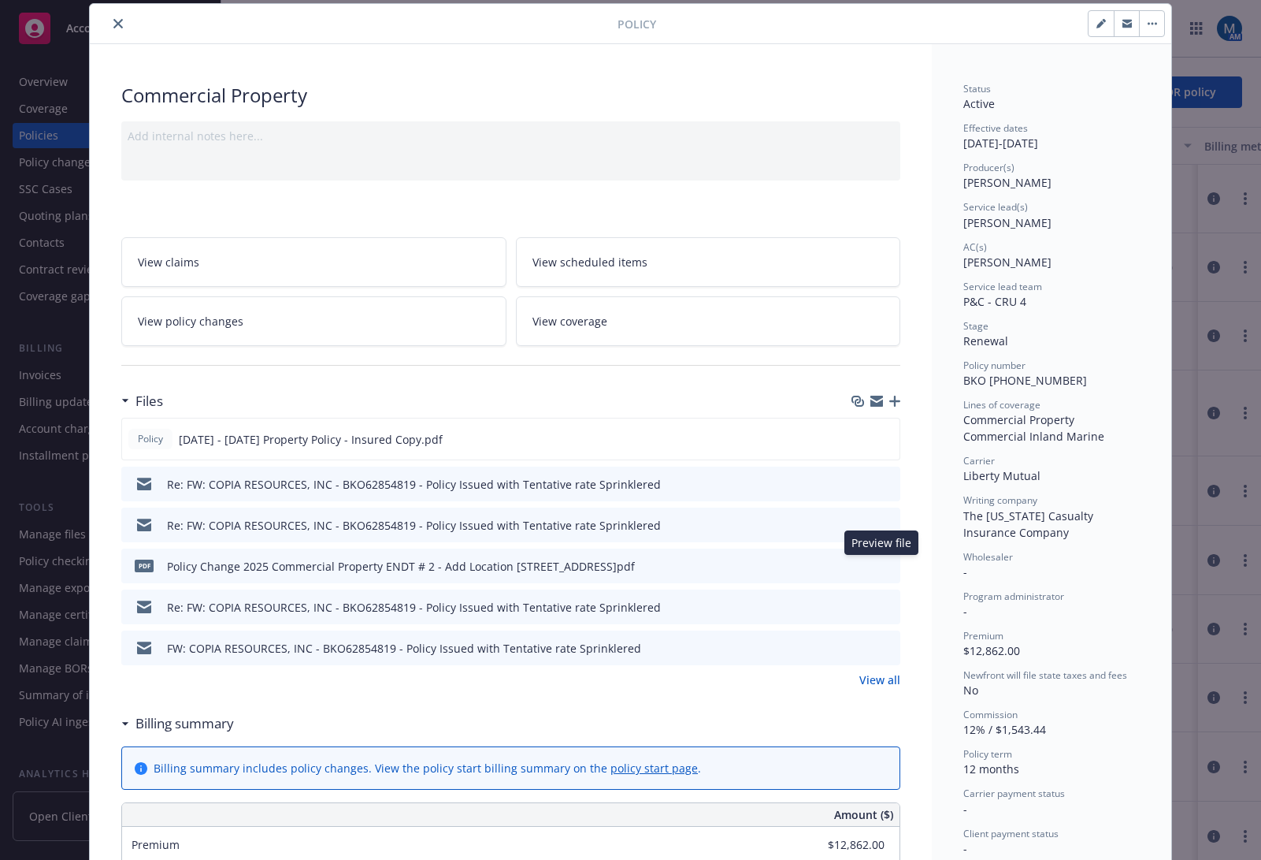  Describe the element at coordinates (149, 401) in the screenshot. I see `h3: Files` at that location.